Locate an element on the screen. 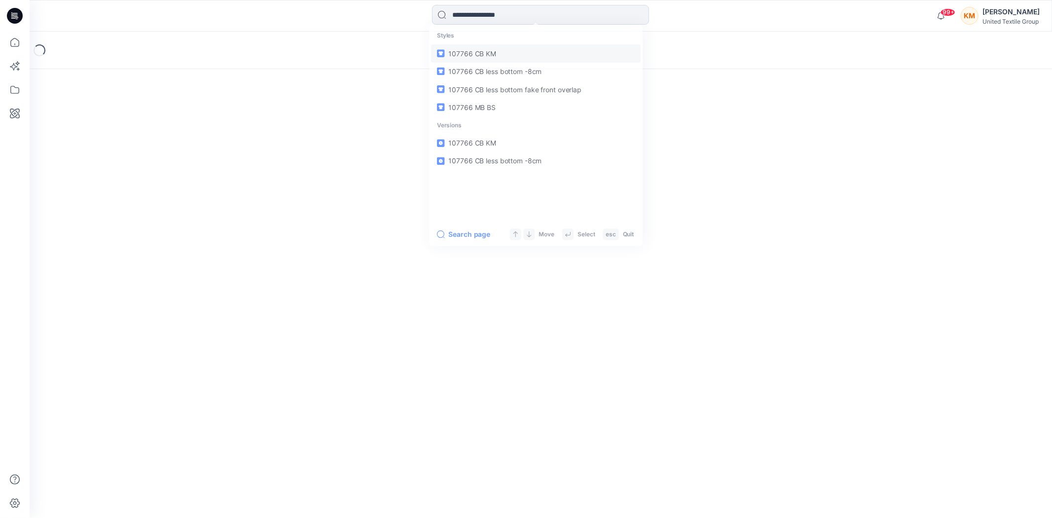  p: Quit is located at coordinates (629, 234).